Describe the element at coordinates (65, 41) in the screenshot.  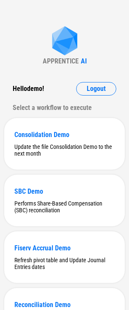
I see `img: Apprentice AI` at that location.